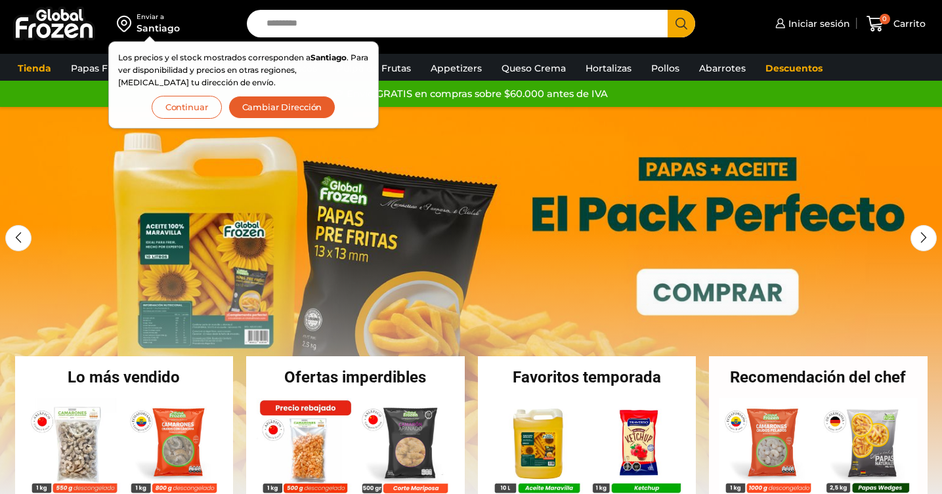  I want to click on h2: Recomendación del chef, so click(818, 377).